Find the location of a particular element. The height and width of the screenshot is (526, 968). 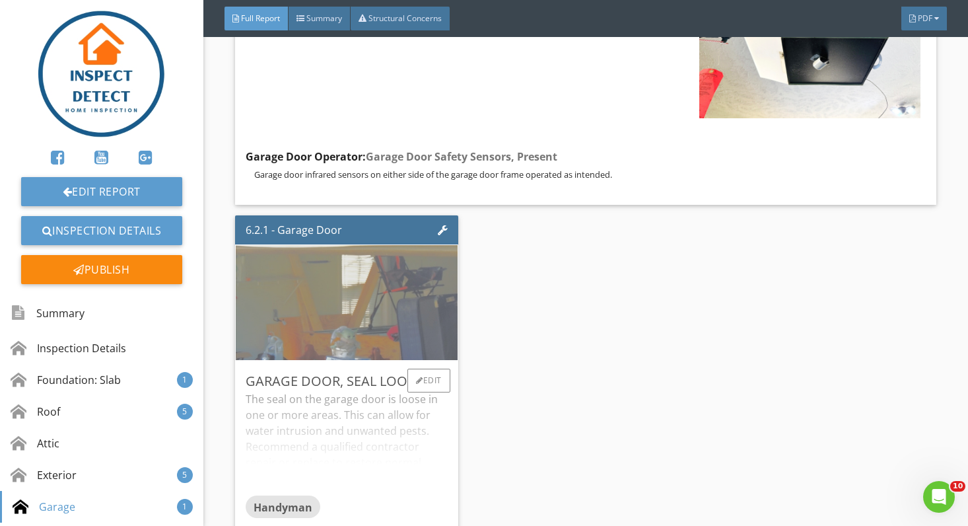

div: Summary is located at coordinates (48, 313).